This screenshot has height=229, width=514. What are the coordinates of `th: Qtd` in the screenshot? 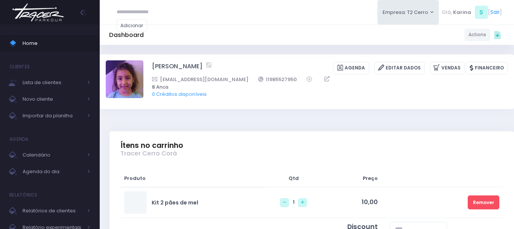 It's located at (294, 178).